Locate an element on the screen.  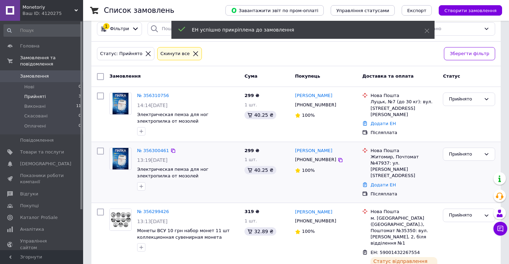
button: Експорт is located at coordinates (417, 10).